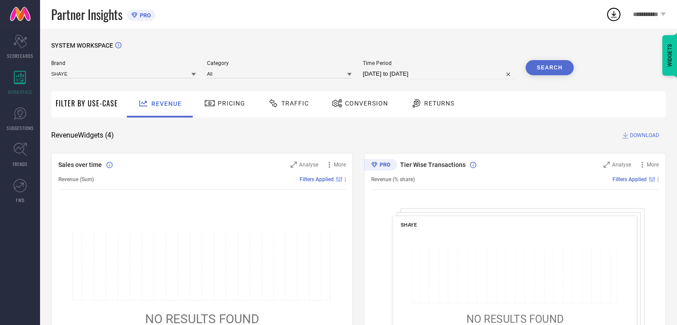 This screenshot has width=677, height=325. What do you see at coordinates (295, 103) in the screenshot?
I see `span: Traffic` at bounding box center [295, 103].